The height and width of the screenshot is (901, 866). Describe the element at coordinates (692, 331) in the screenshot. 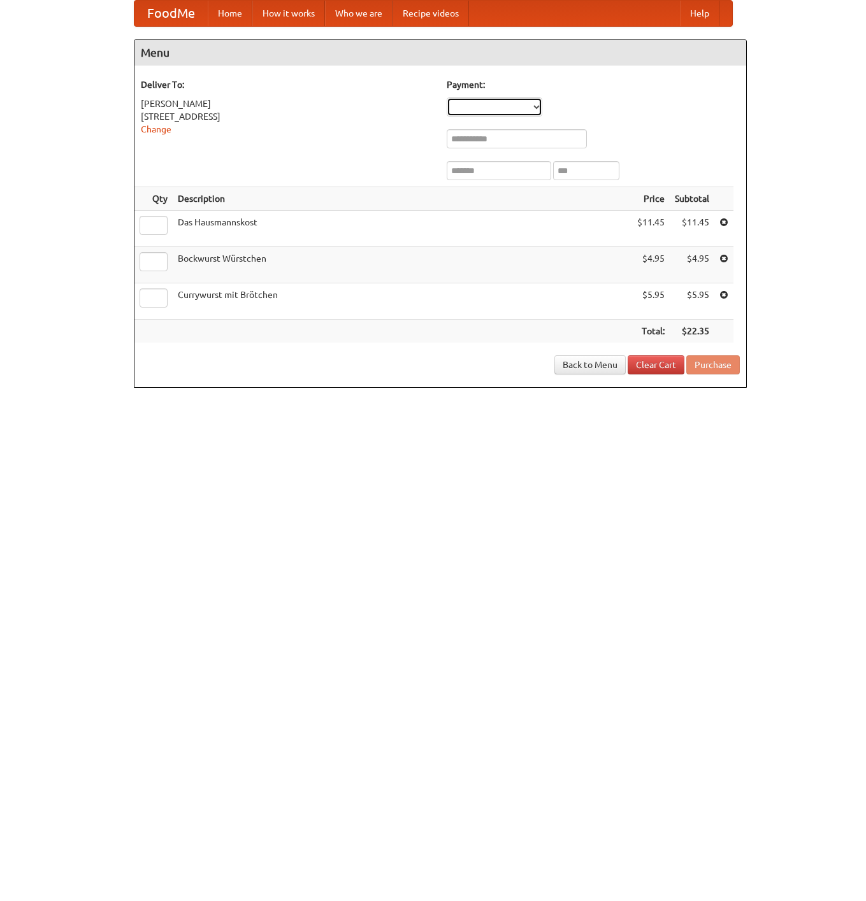

I see `th: $22.35` at that location.